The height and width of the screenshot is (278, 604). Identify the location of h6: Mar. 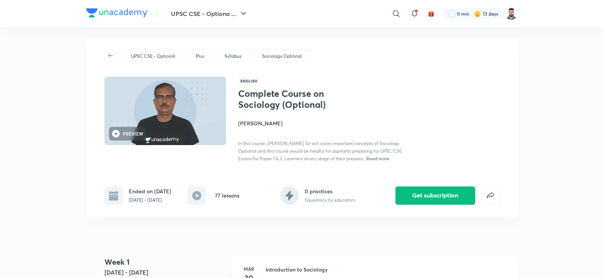
(249, 269).